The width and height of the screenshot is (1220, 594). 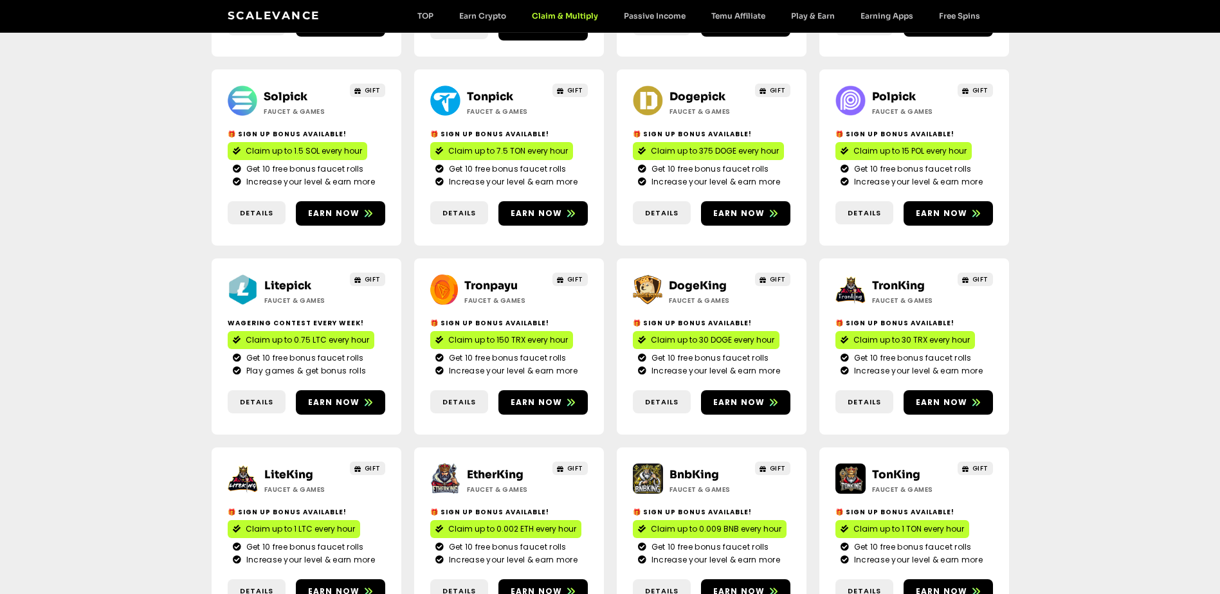 What do you see at coordinates (306, 323) in the screenshot?
I see `h2: Wagering contest every week!` at bounding box center [306, 323].